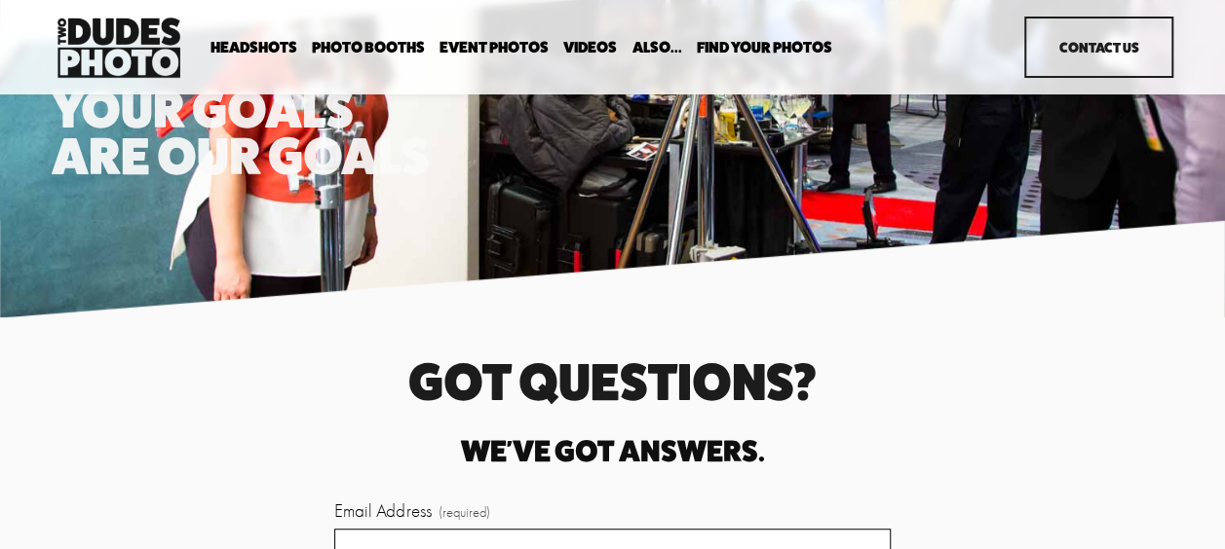 The image size is (1225, 549). What do you see at coordinates (589, 47) in the screenshot?
I see `a: Videos` at bounding box center [589, 47].